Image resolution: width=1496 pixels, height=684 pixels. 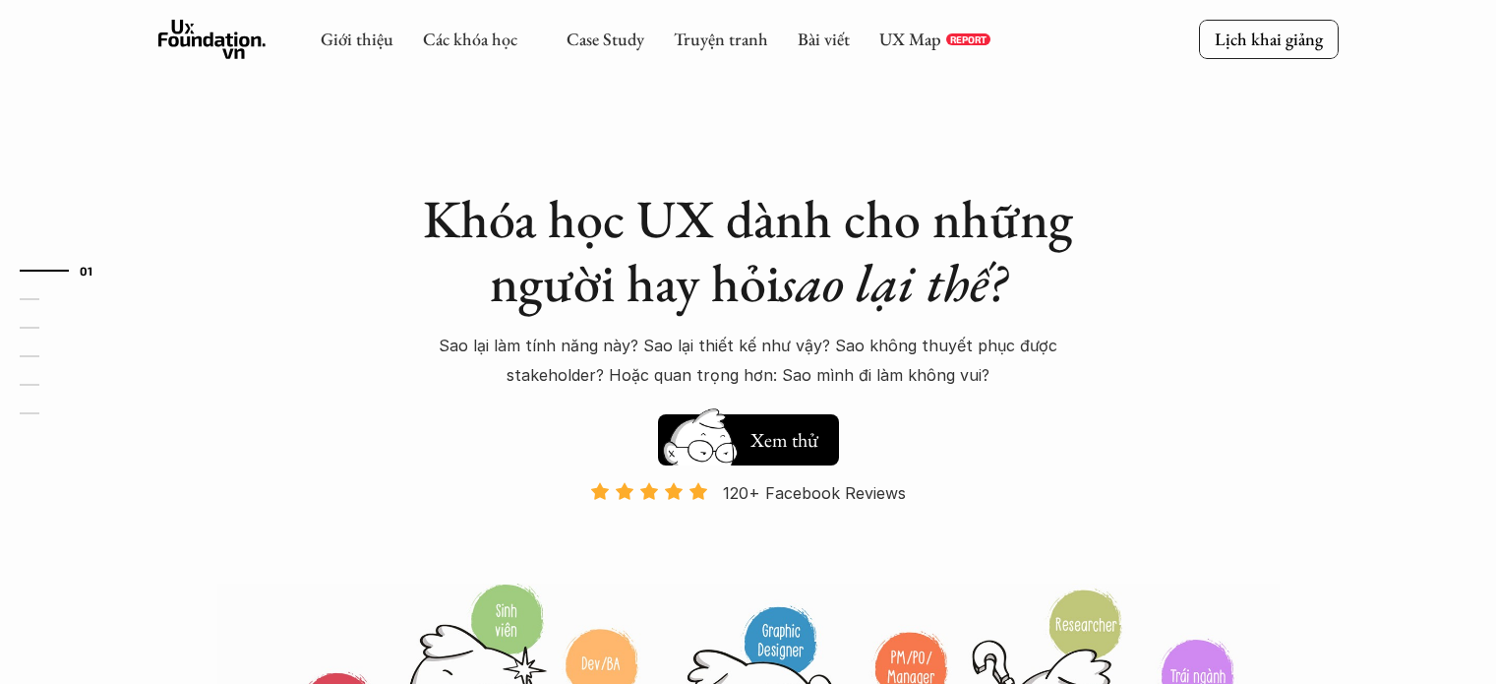 I want to click on a: Giới thiệu, so click(x=357, y=38).